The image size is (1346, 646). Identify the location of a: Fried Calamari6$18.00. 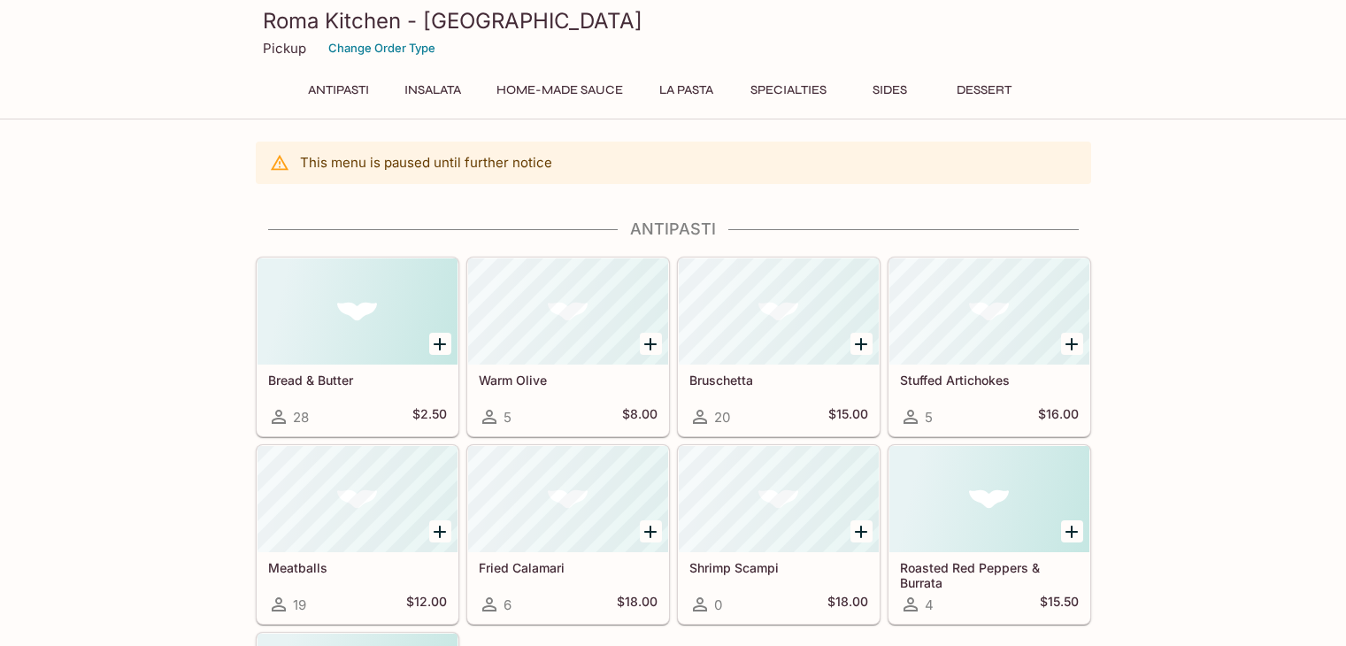
(568, 534).